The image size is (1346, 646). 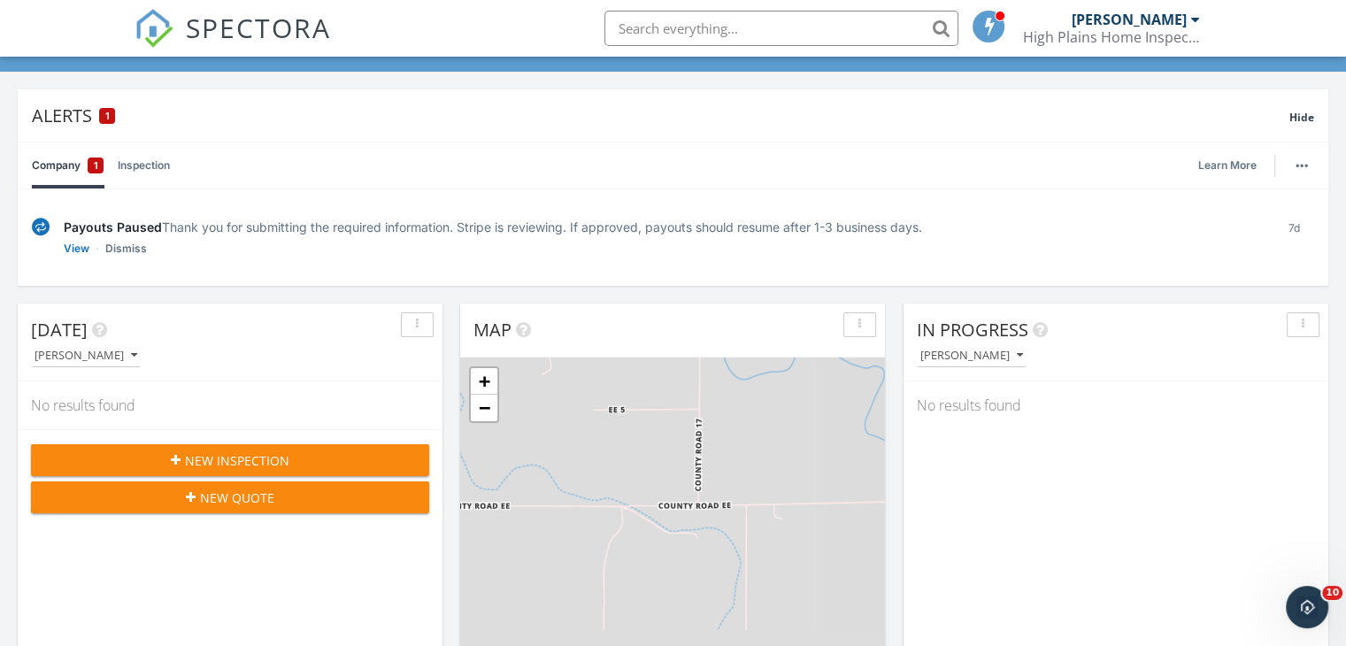 What do you see at coordinates (973, 329) in the screenshot?
I see `span: In Progress` at bounding box center [973, 329].